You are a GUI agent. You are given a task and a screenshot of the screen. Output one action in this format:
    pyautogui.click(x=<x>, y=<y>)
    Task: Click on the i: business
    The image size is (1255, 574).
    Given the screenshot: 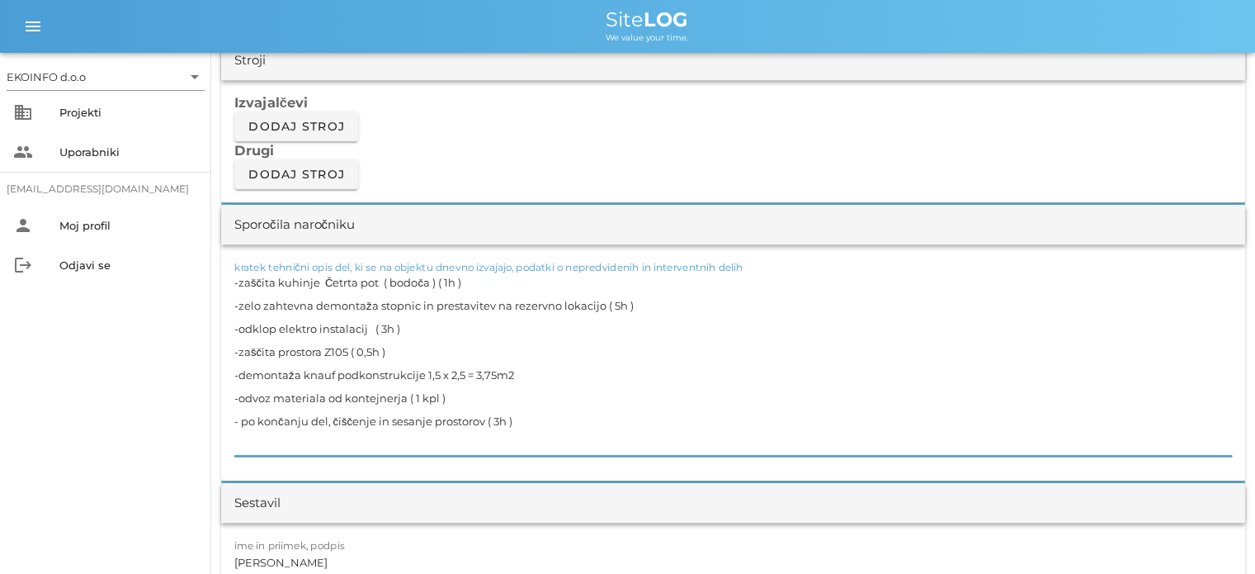 What is the action you would take?
    pyautogui.click(x=23, y=112)
    